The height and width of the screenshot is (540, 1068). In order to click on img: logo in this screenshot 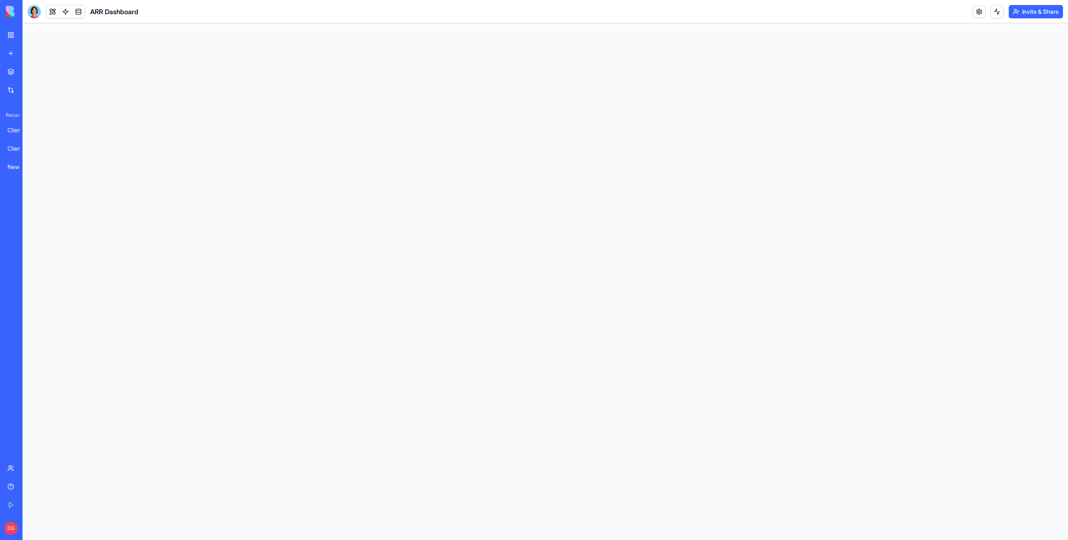, I will do `click(32, 12)`.